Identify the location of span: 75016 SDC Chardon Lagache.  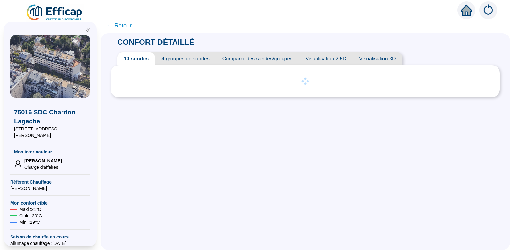
(50, 117).